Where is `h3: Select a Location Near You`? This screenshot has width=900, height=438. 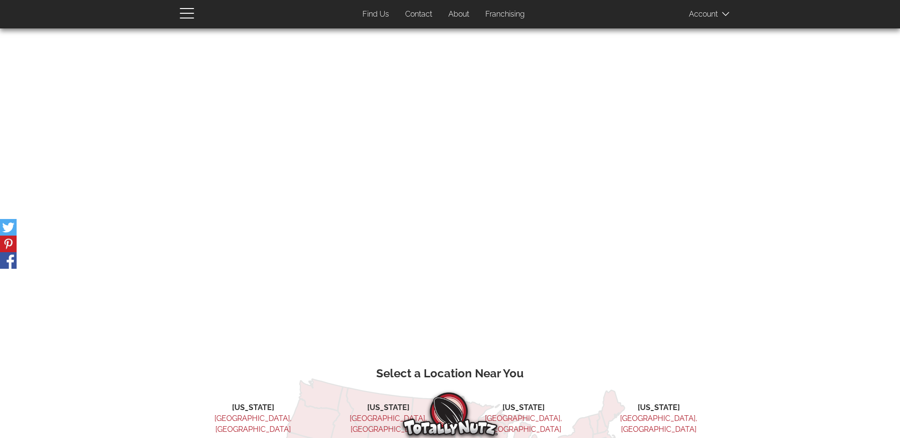
h3: Select a Location Near You is located at coordinates (450, 374).